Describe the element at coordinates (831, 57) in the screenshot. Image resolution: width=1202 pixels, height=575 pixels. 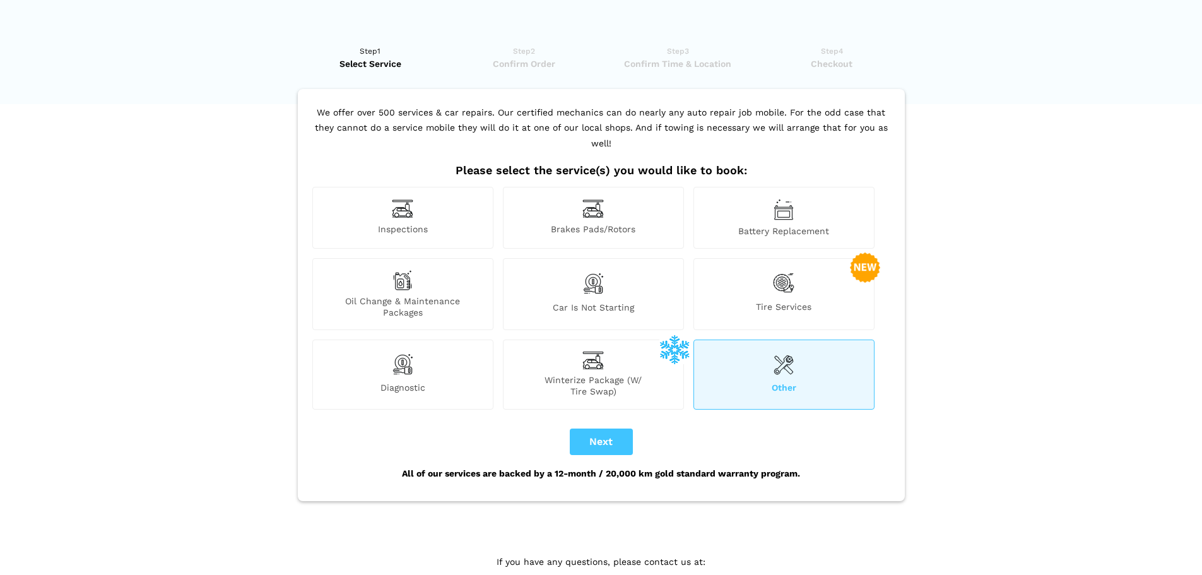
I see `a: Step4` at that location.